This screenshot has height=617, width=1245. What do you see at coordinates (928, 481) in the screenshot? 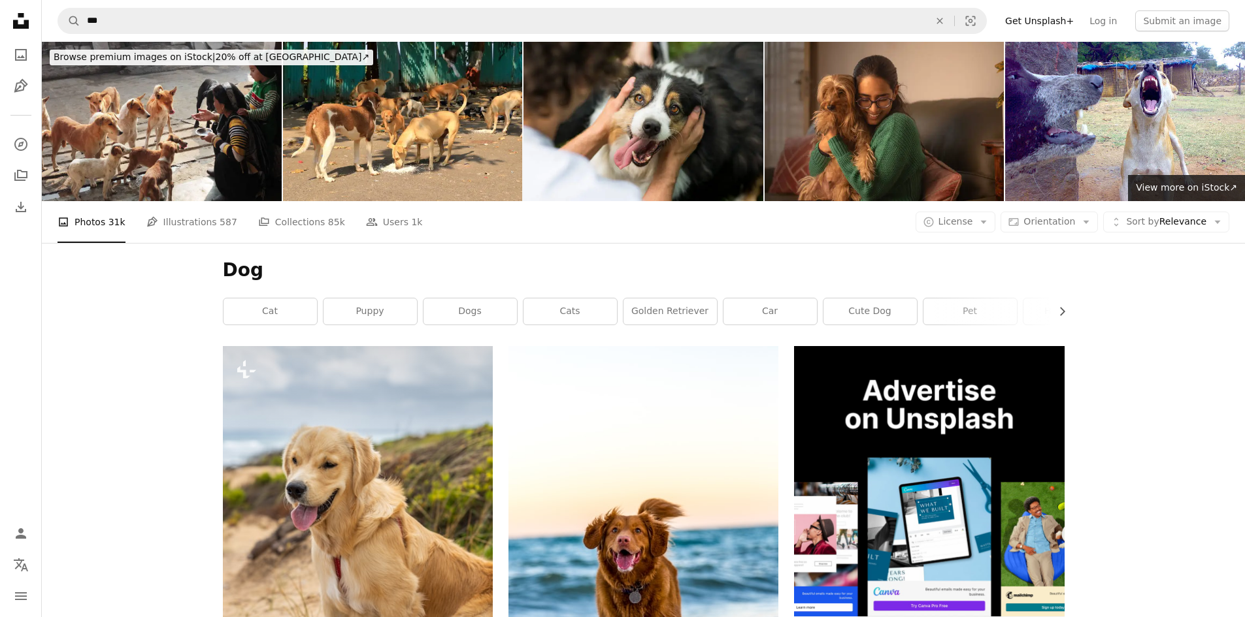
I see `img: file-1635990755334-4bfd90f37242image` at bounding box center [928, 481].